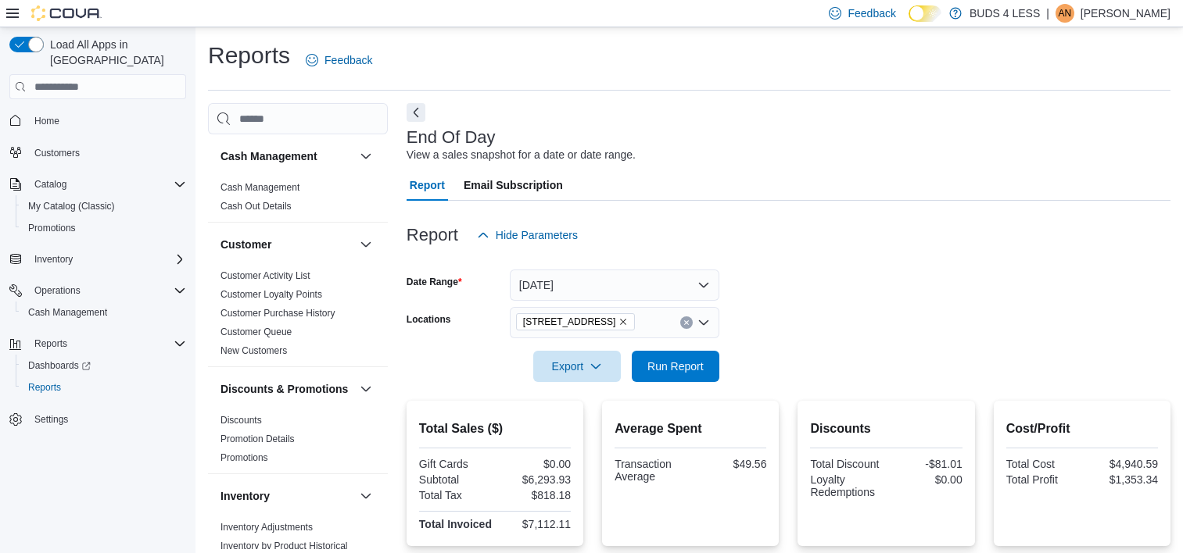 This screenshot has width=1183, height=553. What do you see at coordinates (536, 235) in the screenshot?
I see `span: Hide Parameters` at bounding box center [536, 235].